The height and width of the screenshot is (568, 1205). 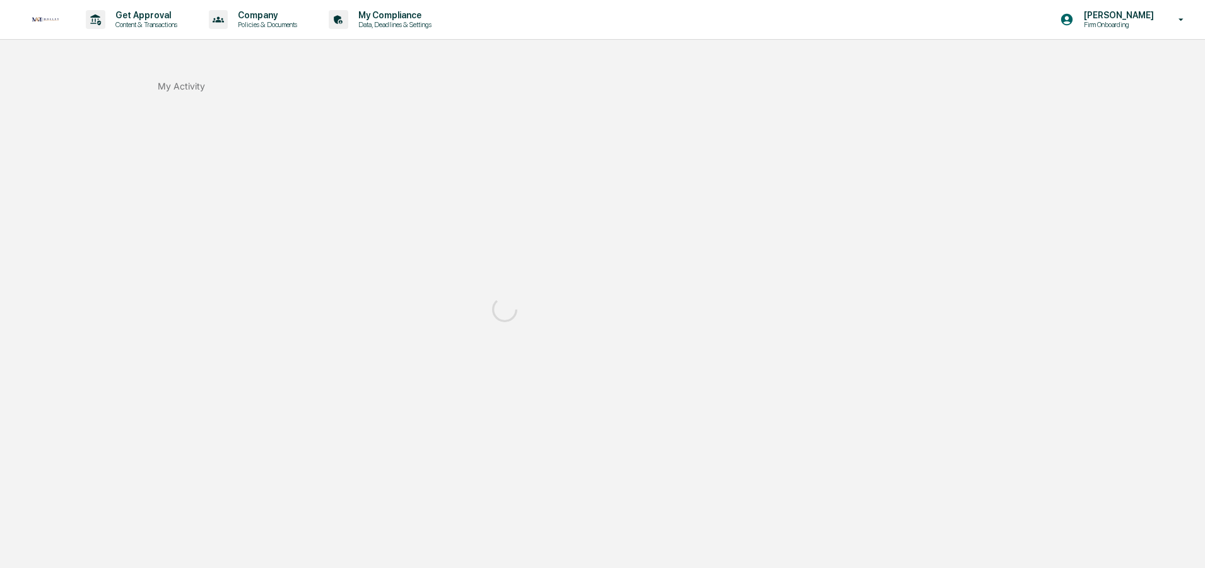 What do you see at coordinates (393, 15) in the screenshot?
I see `p: My Compliance` at bounding box center [393, 15].